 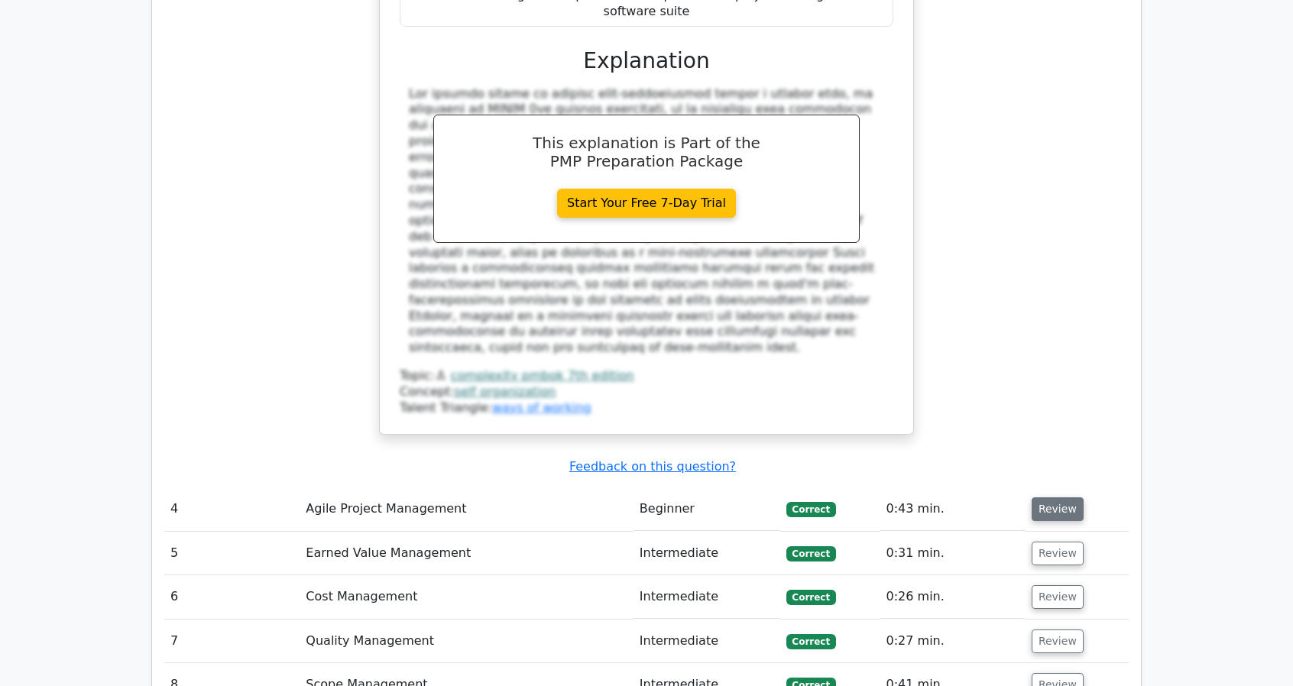 I want to click on a: Feedback on this question?, so click(x=653, y=466).